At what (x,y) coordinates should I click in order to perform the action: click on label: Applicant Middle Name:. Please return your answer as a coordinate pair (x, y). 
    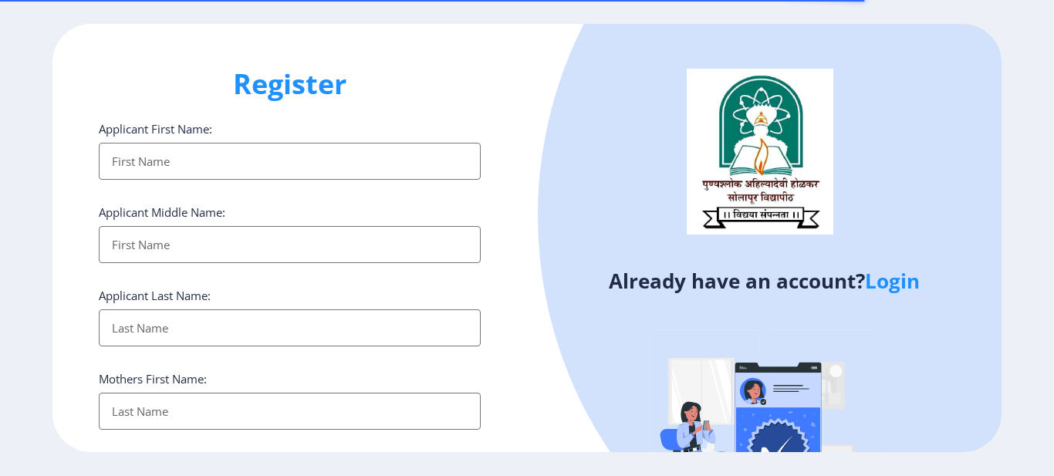
    Looking at the image, I should click on (162, 212).